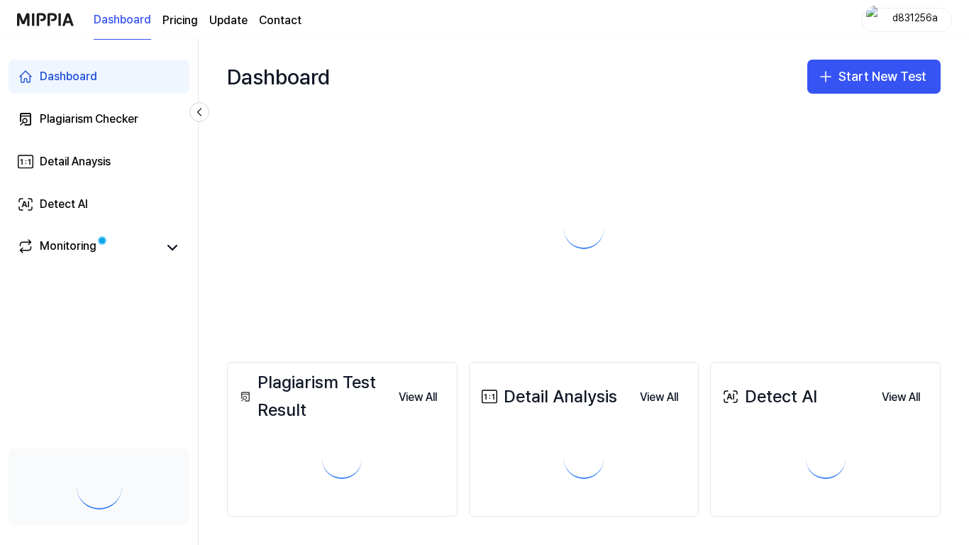 This screenshot has width=969, height=545. Describe the element at coordinates (312, 396) in the screenshot. I see `div: Plagiarism Test Result` at that location.